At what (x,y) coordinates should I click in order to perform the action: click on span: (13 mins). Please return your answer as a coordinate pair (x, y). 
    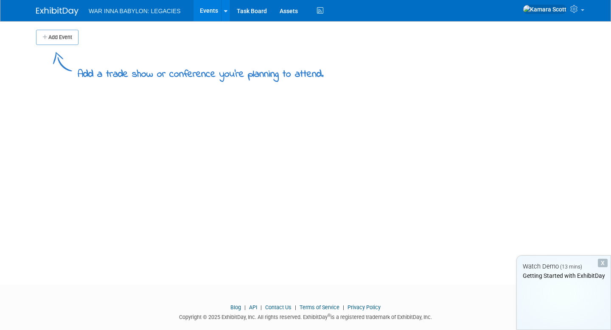
    Looking at the image, I should click on (571, 267).